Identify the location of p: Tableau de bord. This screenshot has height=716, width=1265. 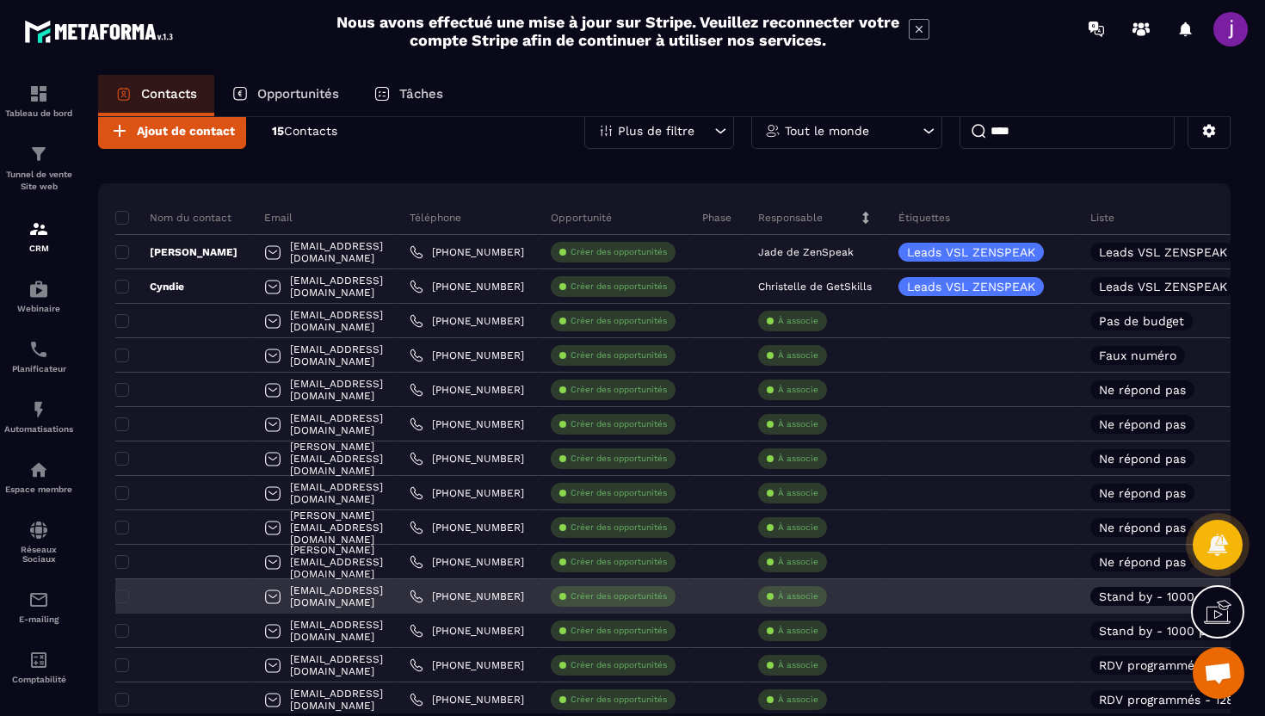
(39, 113).